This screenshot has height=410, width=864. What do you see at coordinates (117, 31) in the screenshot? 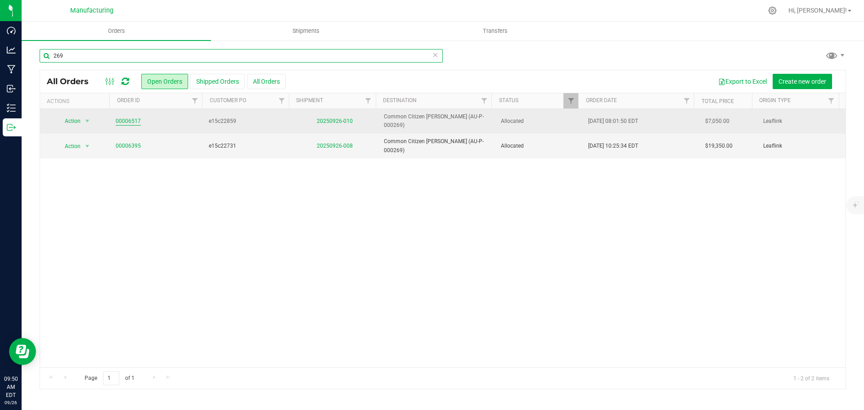
I see `span: Orders` at bounding box center [117, 31].